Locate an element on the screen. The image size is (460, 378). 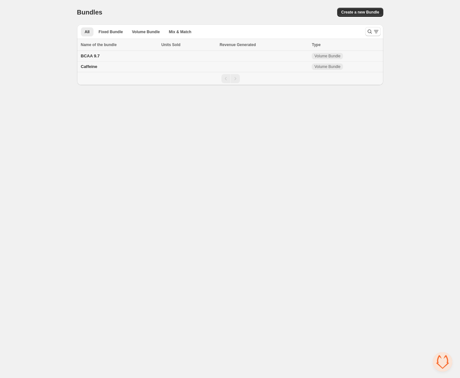
div: Name of the bundle is located at coordinates (119, 45).